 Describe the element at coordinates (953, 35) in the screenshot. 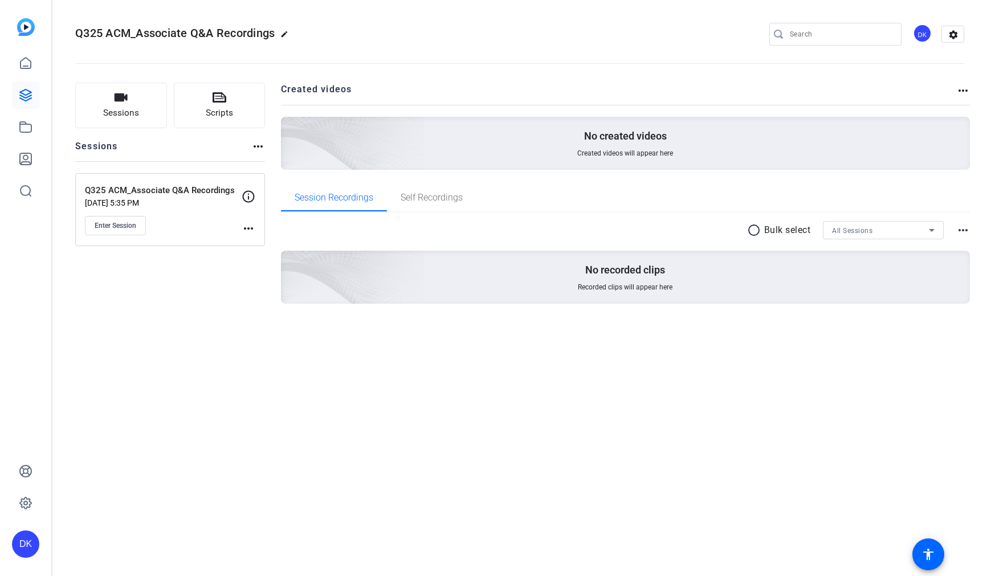

I see `mat-icon: settings` at that location.